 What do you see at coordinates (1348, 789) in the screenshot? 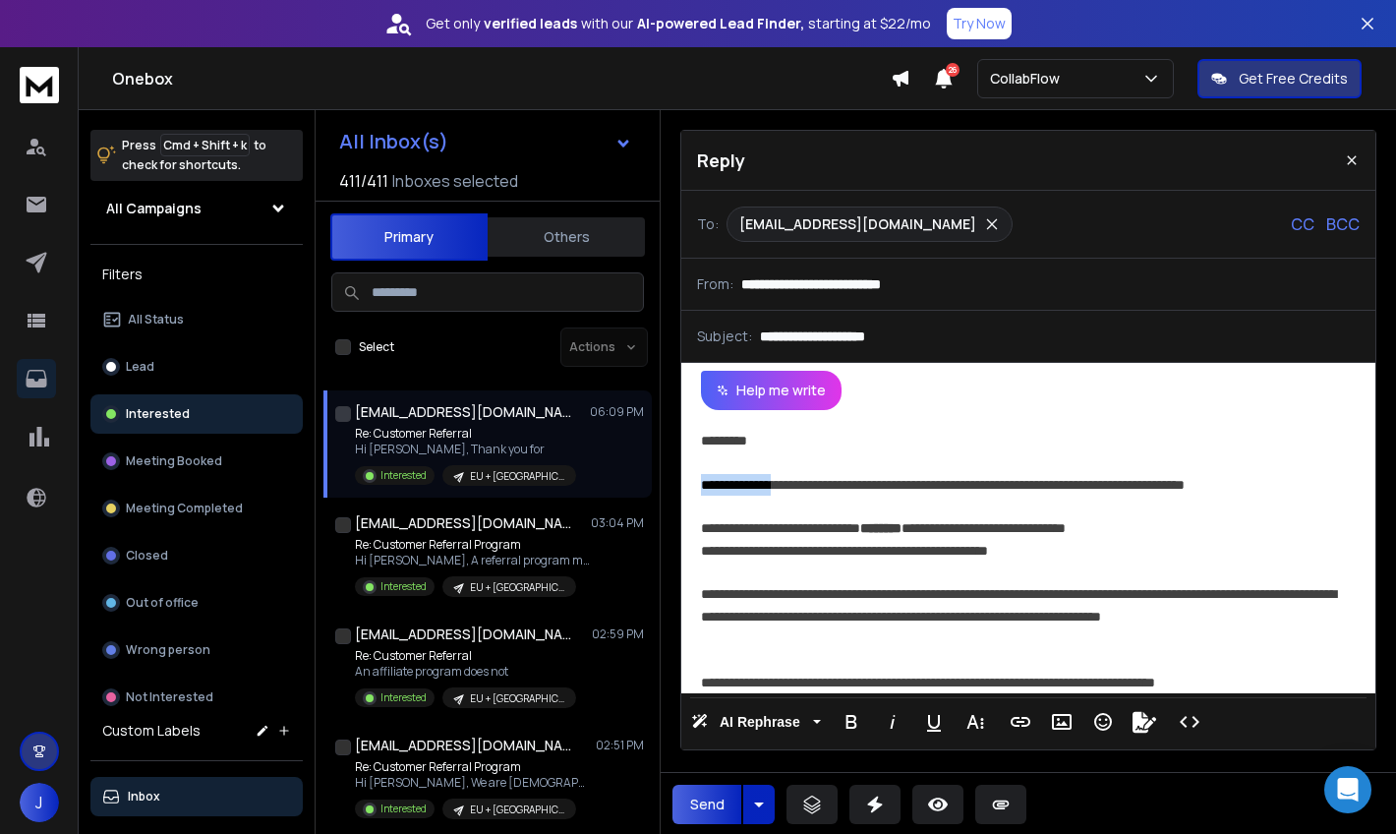
I see `div: Open Intercom Messenger` at bounding box center [1348, 789].